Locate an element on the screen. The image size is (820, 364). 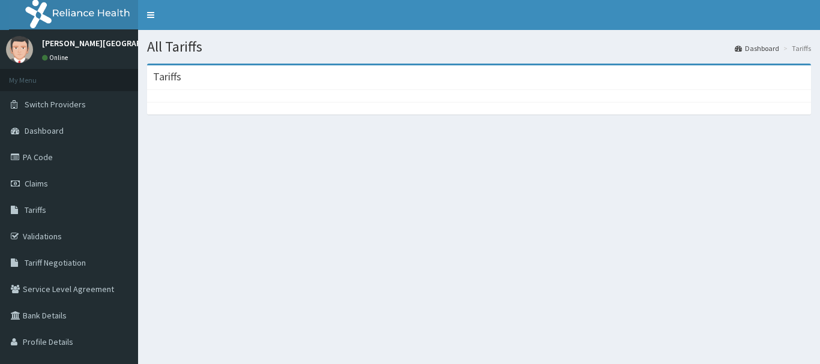
li: Tariffs is located at coordinates (796, 48).